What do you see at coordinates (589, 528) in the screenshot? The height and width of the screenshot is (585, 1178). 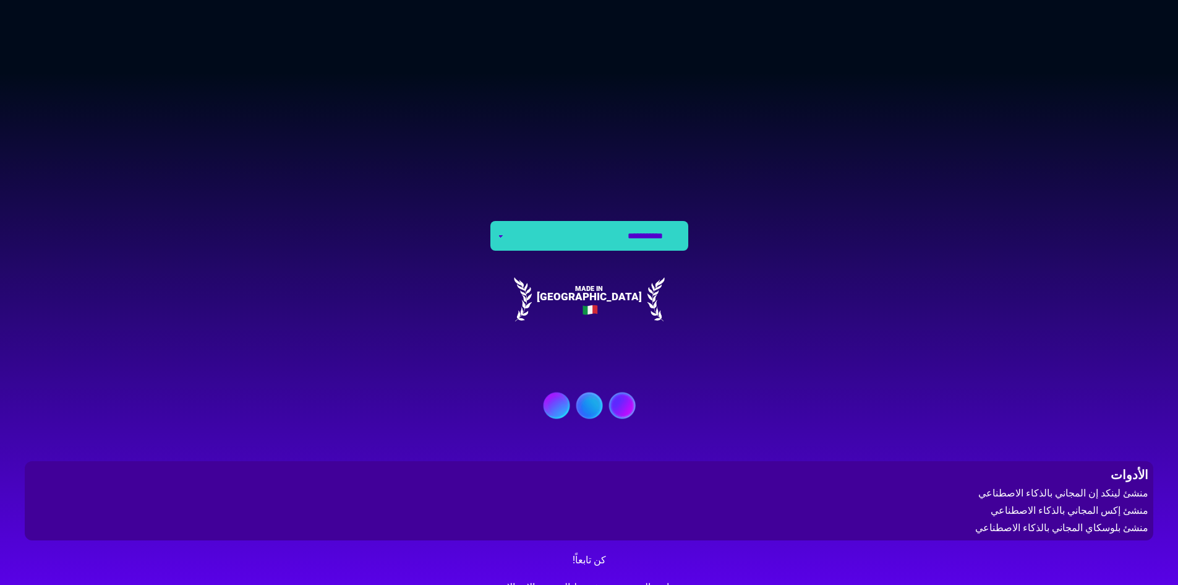 I see `a: منشئ بلوسكاي المجاني بالذكاء الاصطناعي` at bounding box center [589, 528].